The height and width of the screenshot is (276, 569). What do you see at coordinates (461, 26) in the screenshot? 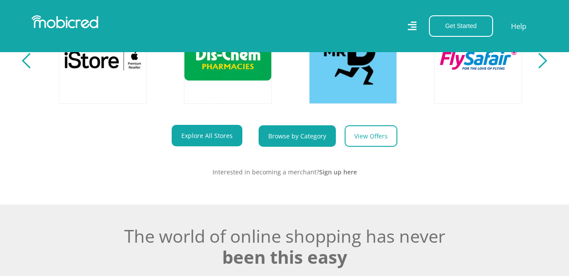
I see `button: Get Started` at bounding box center [461, 26].